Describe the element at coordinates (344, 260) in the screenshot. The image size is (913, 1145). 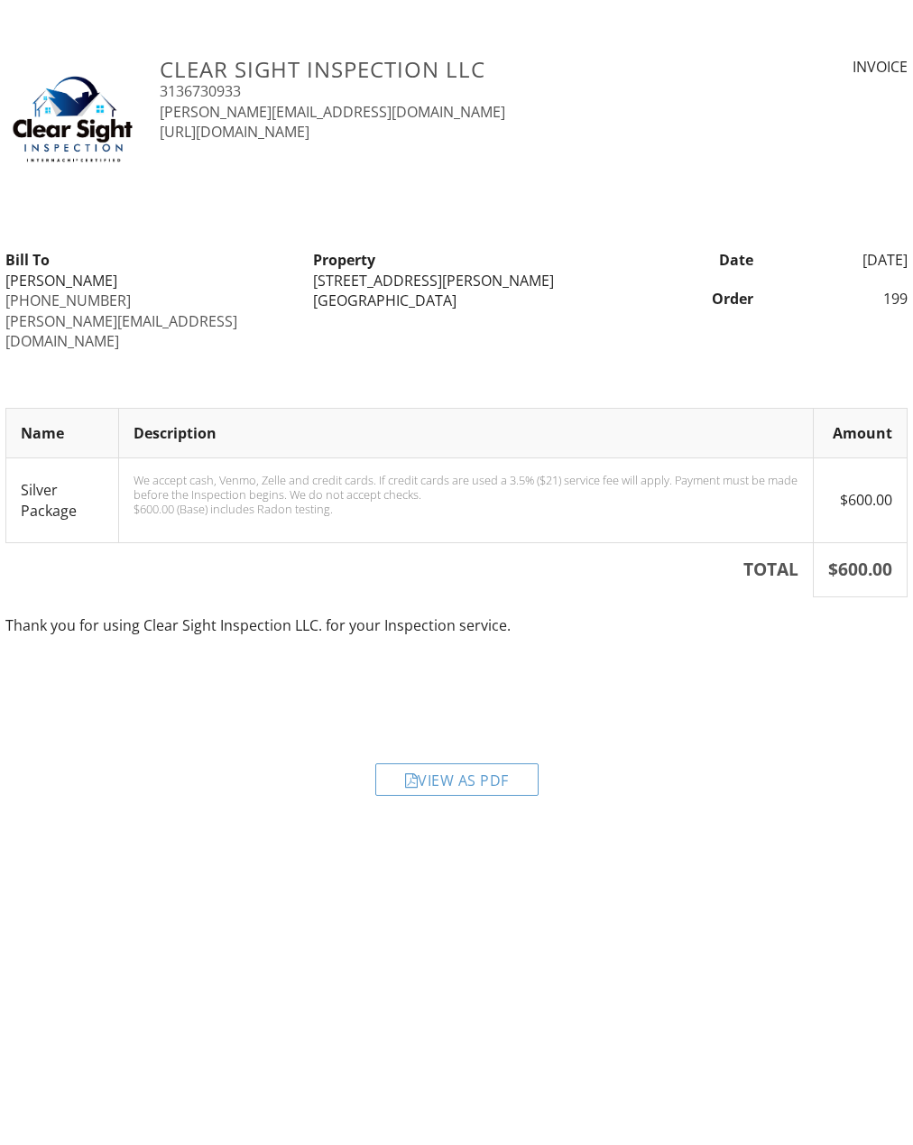
I see `strong: Property` at that location.